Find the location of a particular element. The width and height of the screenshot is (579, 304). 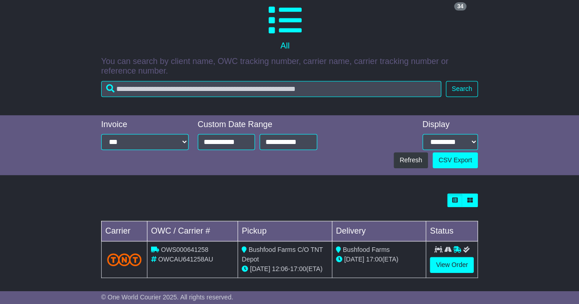

a: 34 All is located at coordinates (285, 27).